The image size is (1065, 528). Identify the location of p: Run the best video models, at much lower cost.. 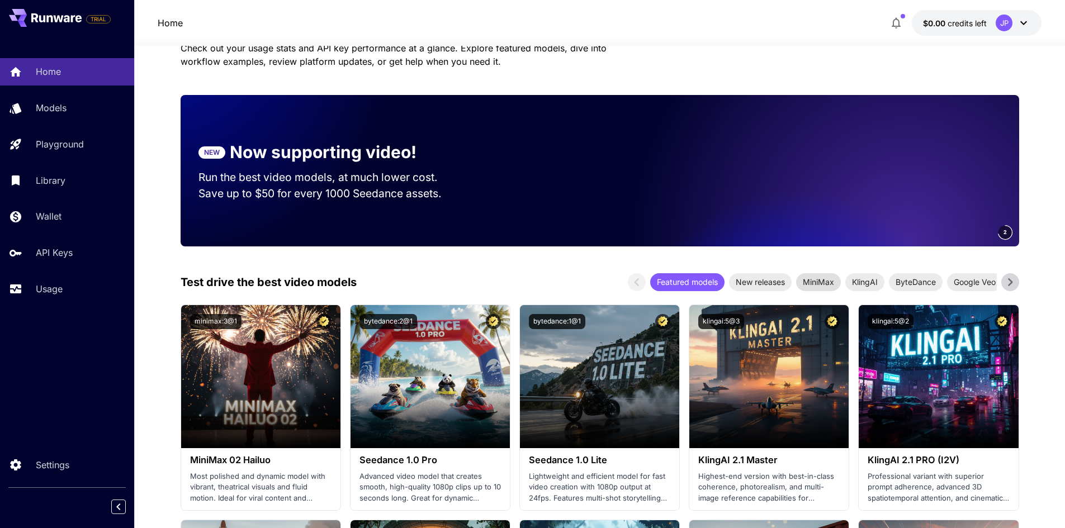
(329, 177).